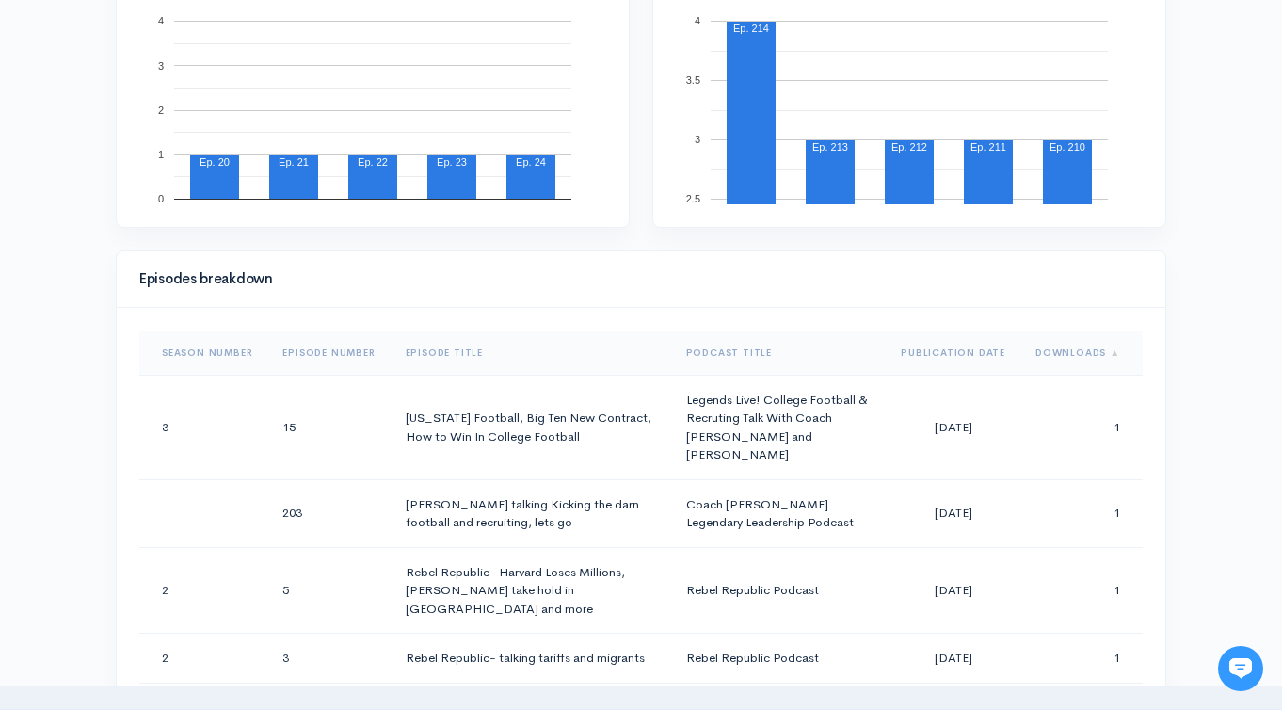 This screenshot has width=1282, height=710. What do you see at coordinates (195, 373) in the screenshot?
I see `input: Search articles` at bounding box center [195, 373].